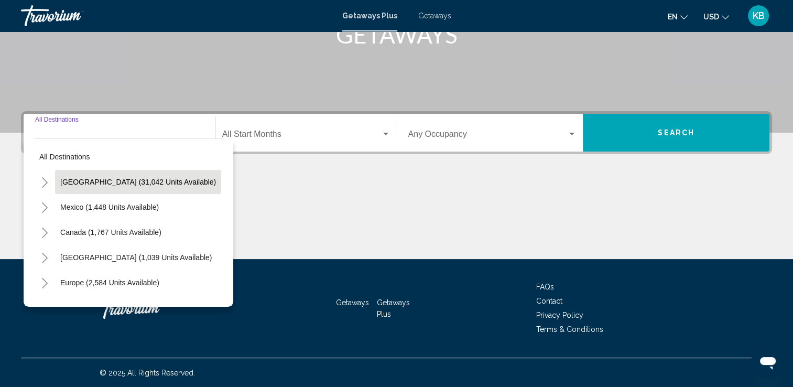 The width and height of the screenshot is (793, 387). Describe the element at coordinates (396, 133) in the screenshot. I see `div: Search widget` at that location.